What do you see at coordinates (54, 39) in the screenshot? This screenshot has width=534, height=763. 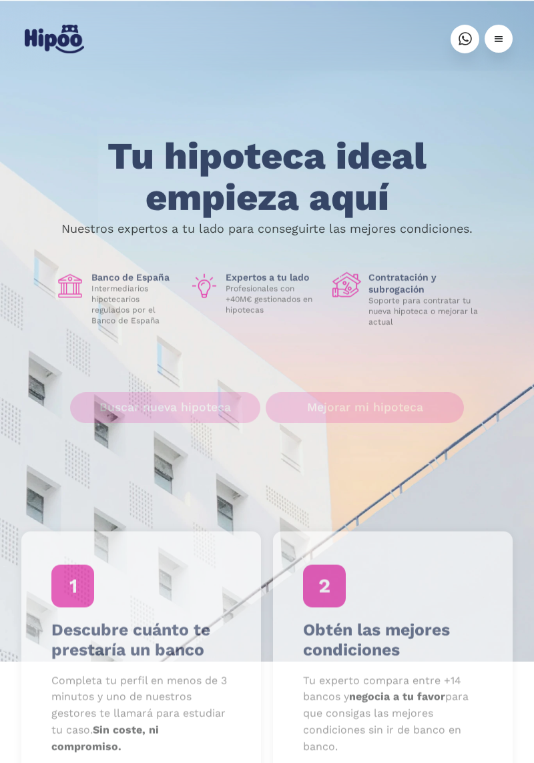 I see `a: home` at bounding box center [54, 39].